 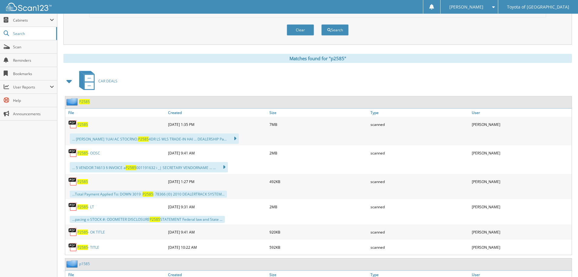 What do you see at coordinates (319, 232) in the screenshot?
I see `div: 920KB` at bounding box center [319, 232].